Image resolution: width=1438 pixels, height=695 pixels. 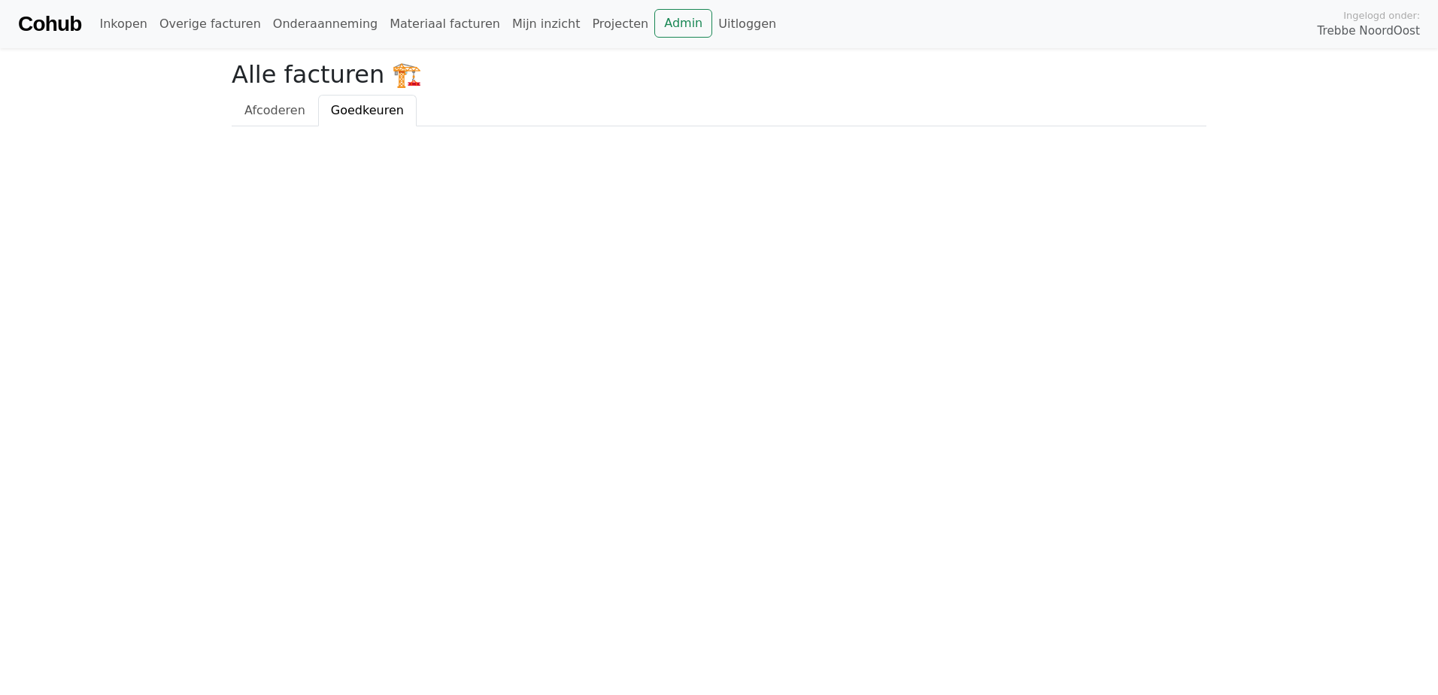 What do you see at coordinates (275, 111) in the screenshot?
I see `a: Afcoderen` at bounding box center [275, 111].